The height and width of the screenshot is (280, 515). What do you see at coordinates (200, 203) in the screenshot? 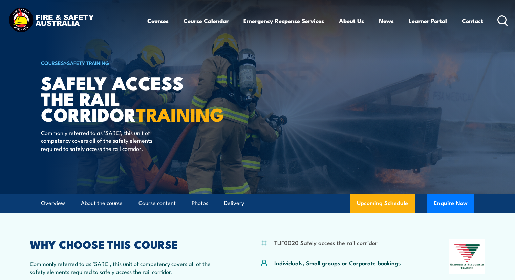
I see `a: Photos` at bounding box center [200, 203].